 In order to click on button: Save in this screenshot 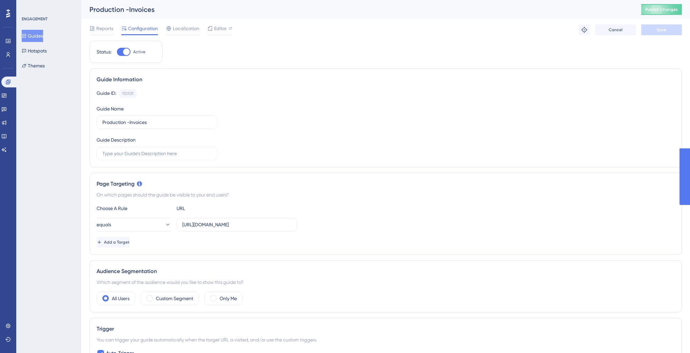, I will do `click(661, 30)`.